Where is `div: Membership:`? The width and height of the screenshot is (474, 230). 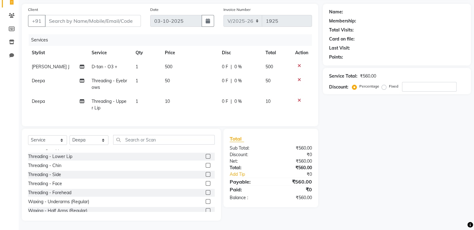 div: Membership: is located at coordinates (343, 21).